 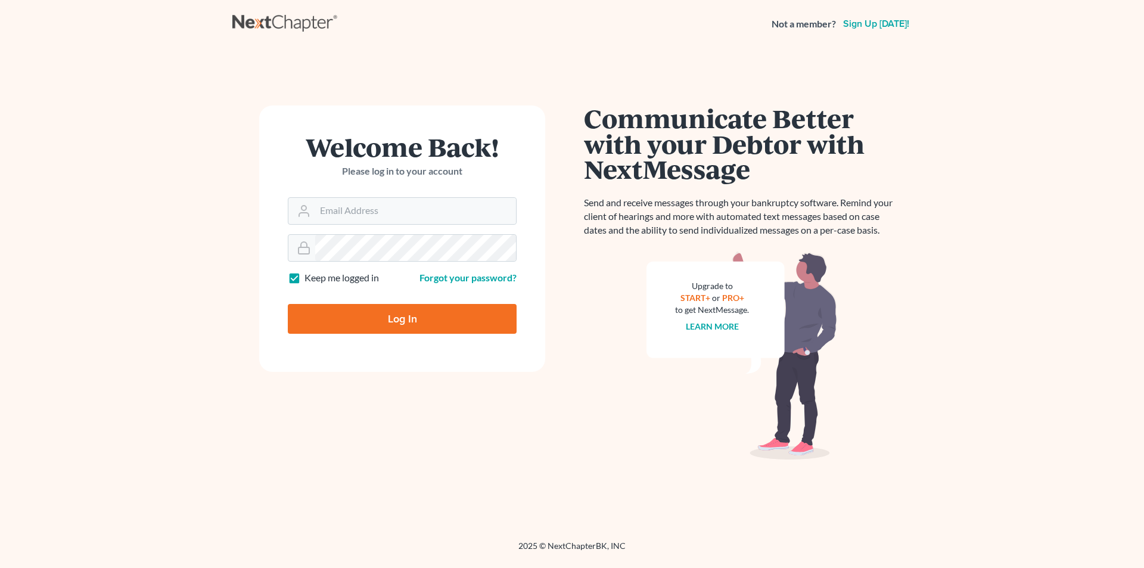 What do you see at coordinates (712, 286) in the screenshot?
I see `div: Upgrade to` at bounding box center [712, 286].